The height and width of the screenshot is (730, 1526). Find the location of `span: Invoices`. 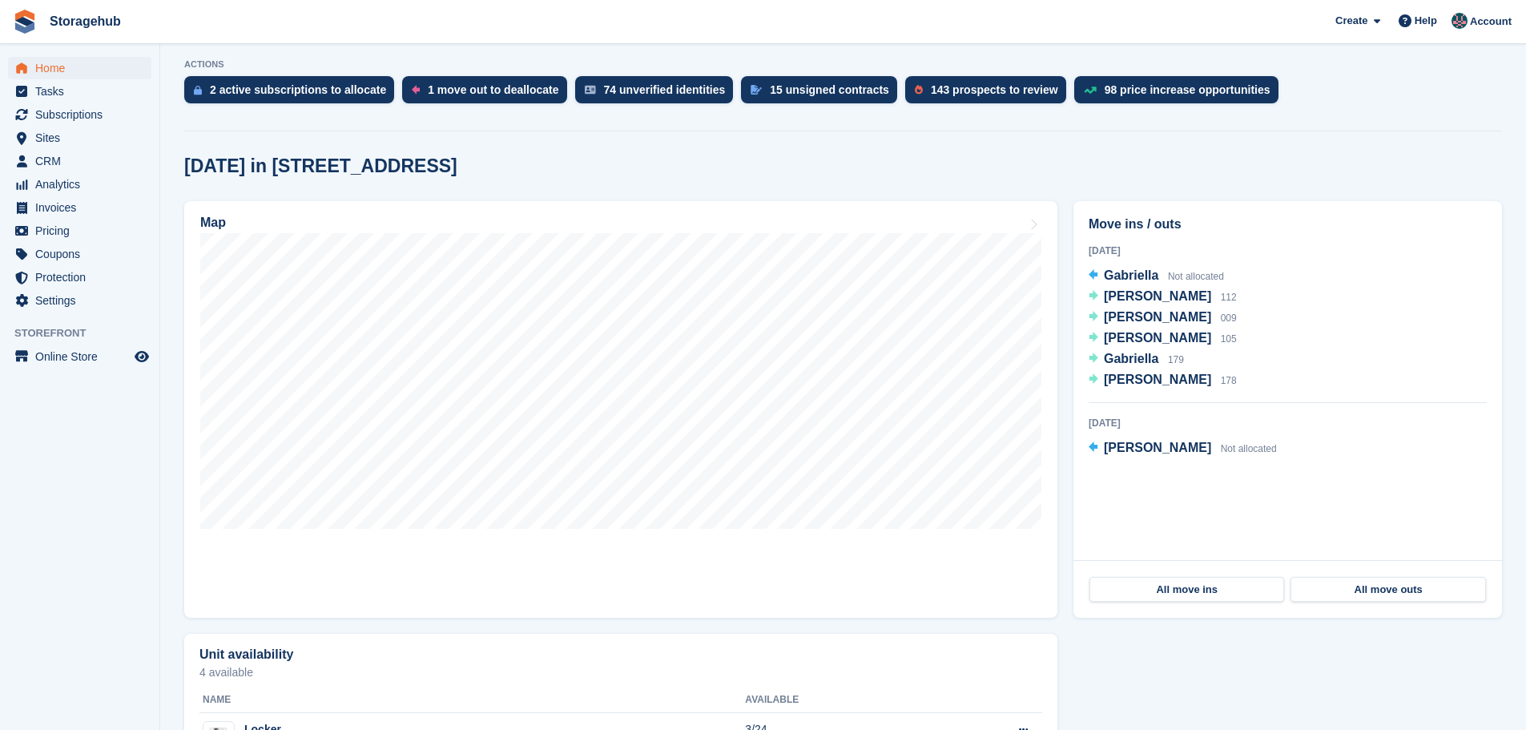

span: Invoices is located at coordinates (83, 207).